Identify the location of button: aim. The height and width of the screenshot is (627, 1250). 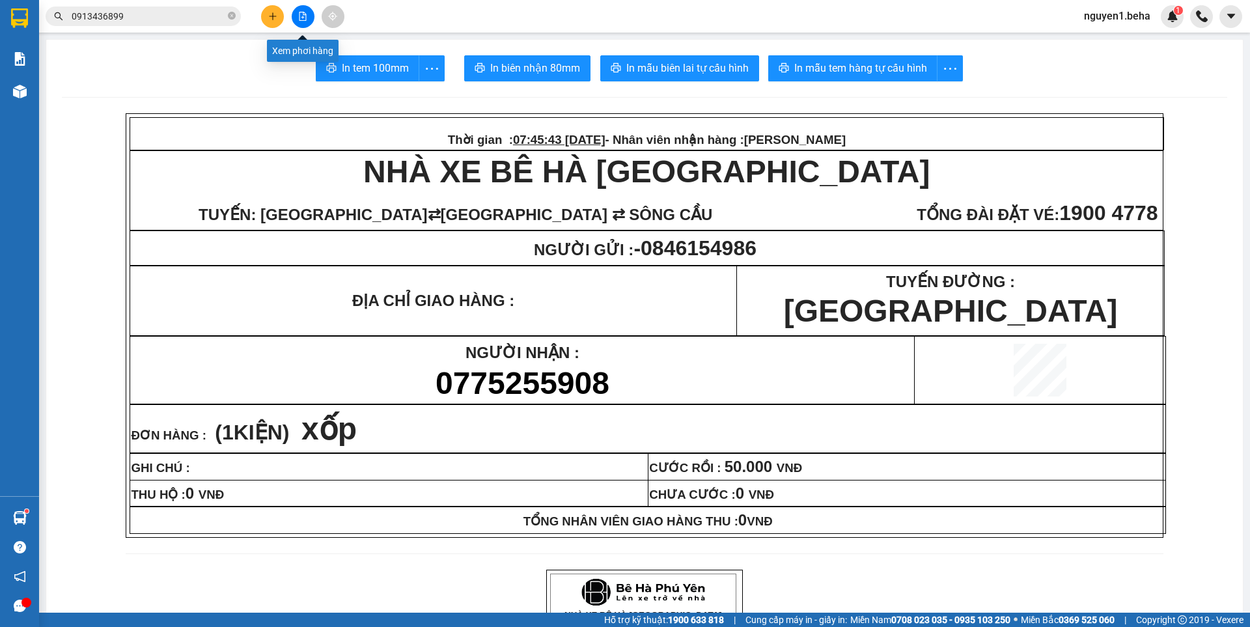
(333, 16).